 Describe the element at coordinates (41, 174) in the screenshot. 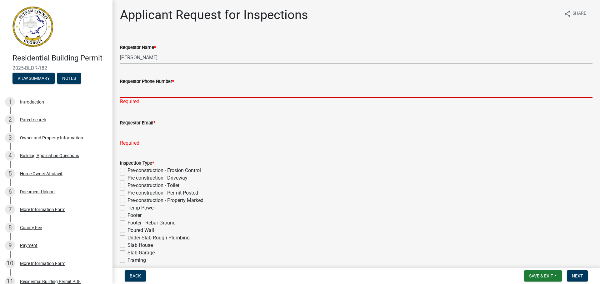

I see `div: Home Owner Affidavit` at that location.